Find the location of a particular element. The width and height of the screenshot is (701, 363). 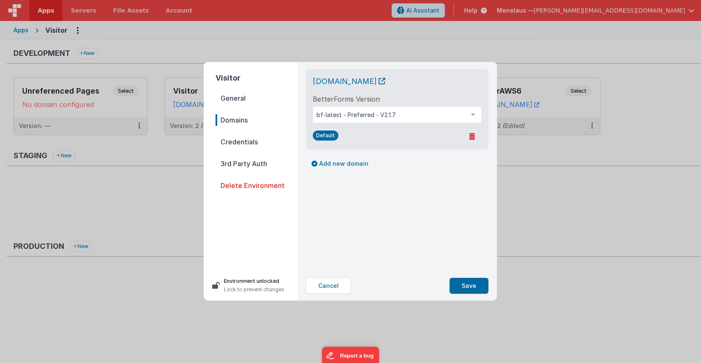

span: Domains is located at coordinates (257, 120).